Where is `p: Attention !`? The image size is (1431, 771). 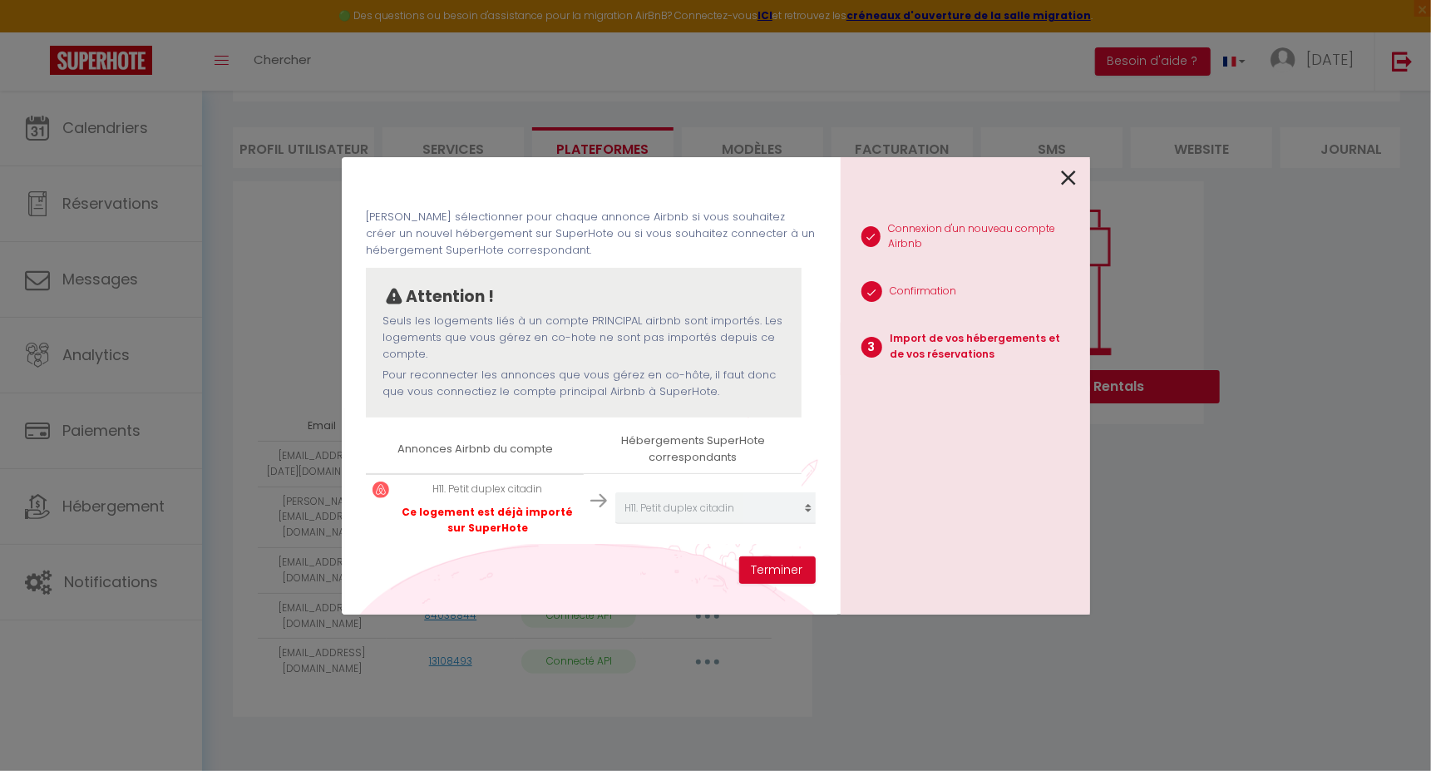 p: Attention ! is located at coordinates (450, 297).